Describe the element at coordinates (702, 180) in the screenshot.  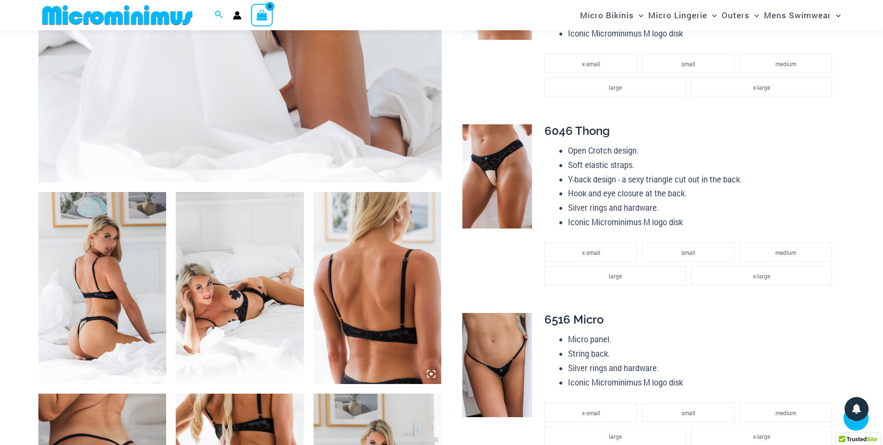
I see `li: Y-back design - a sexy triangle cut out in the back.` at that location.